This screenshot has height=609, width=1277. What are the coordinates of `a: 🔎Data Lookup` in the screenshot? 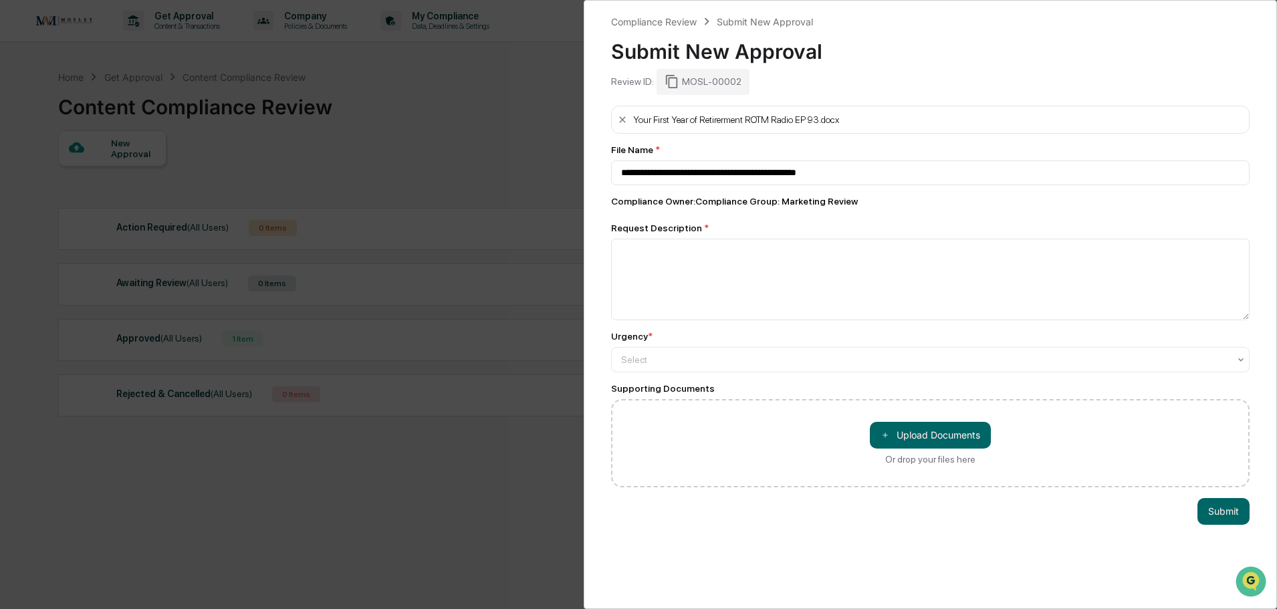 It's located at (49, 201).